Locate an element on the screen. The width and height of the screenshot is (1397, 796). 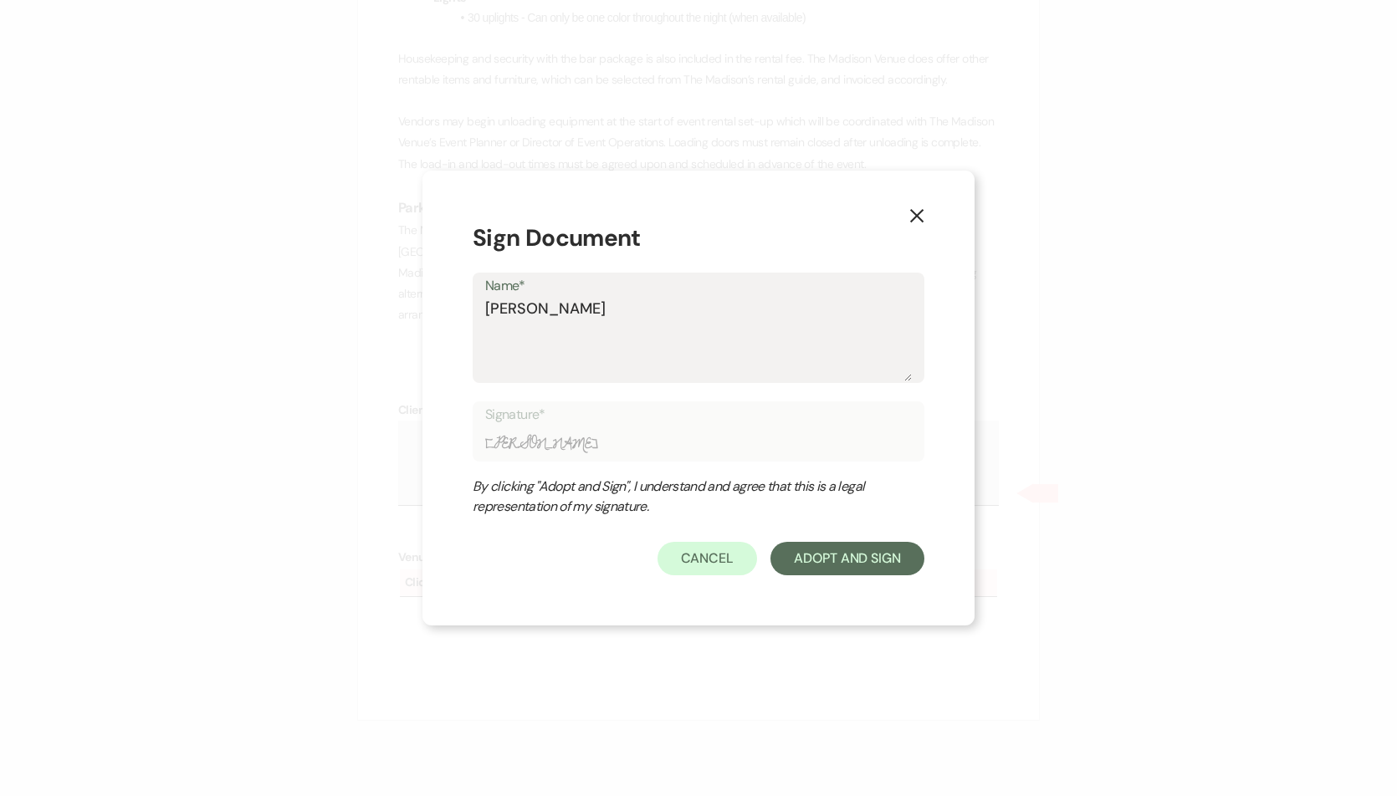
button: Cancel is located at coordinates (708, 559).